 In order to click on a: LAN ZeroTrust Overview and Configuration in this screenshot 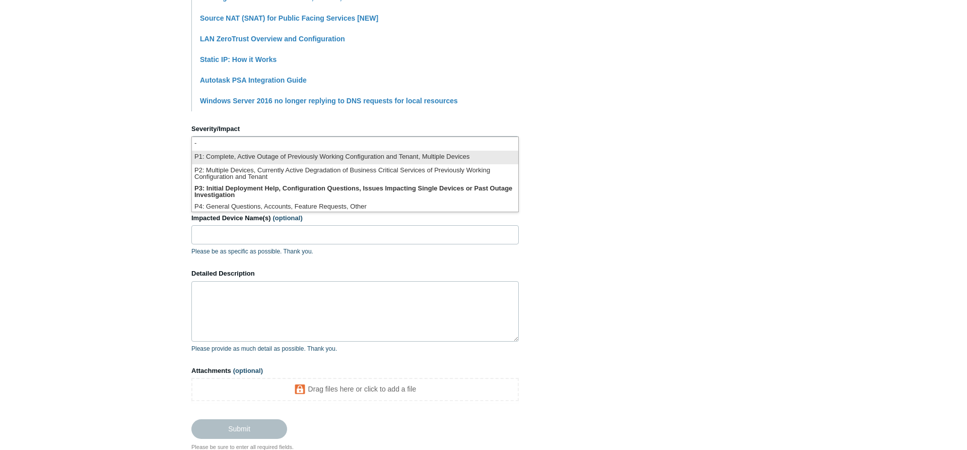, I will do `click(272, 39)`.